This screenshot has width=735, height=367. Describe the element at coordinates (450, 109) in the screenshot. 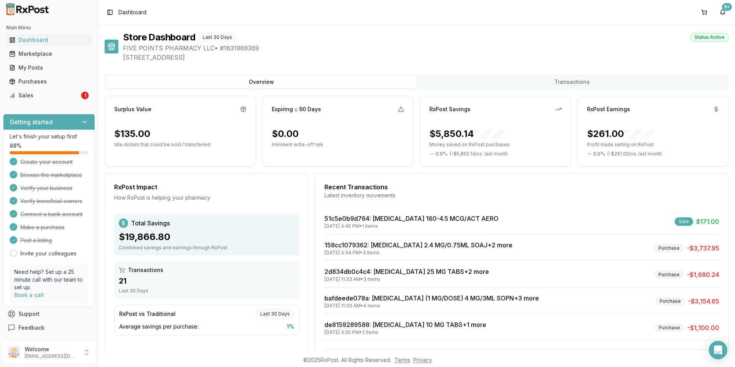

I see `div: RxPost Savings` at that location.